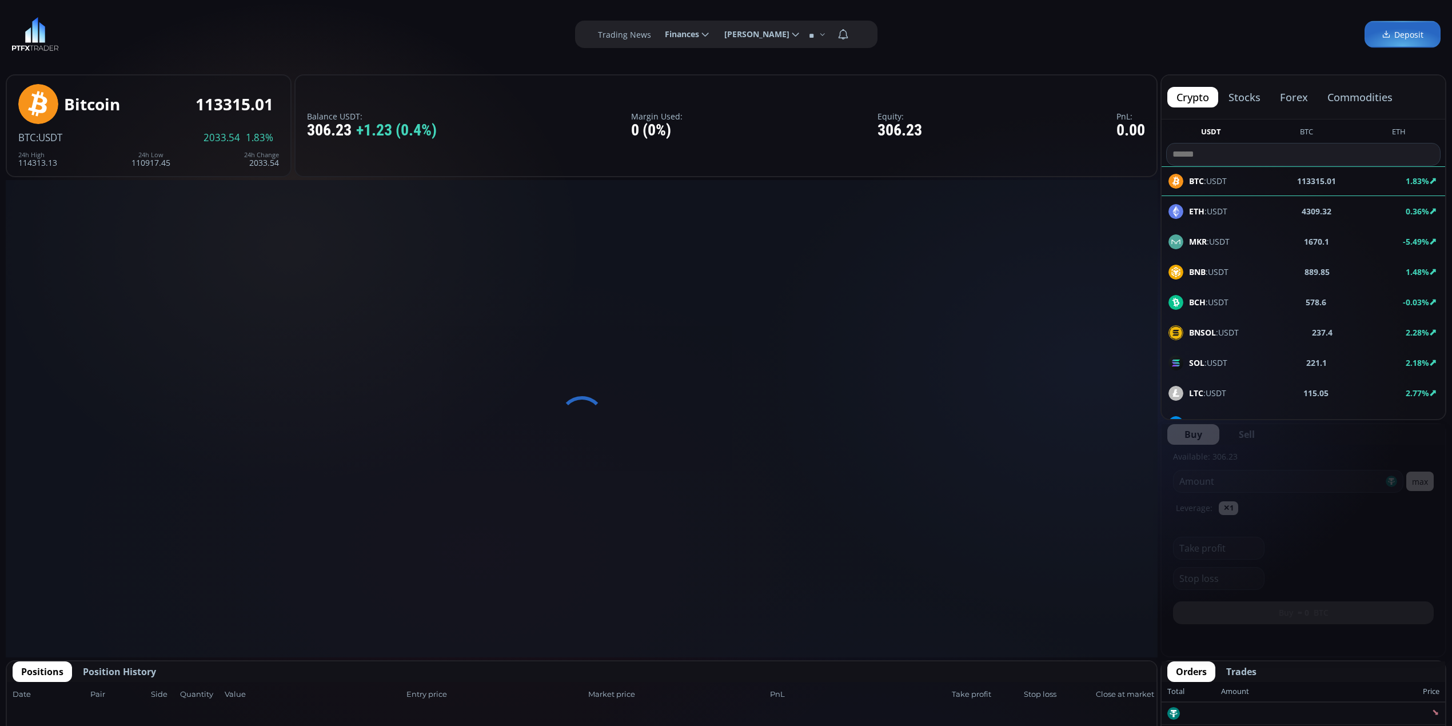 This screenshot has width=1452, height=726. What do you see at coordinates (27, 137) in the screenshot?
I see `span: BTC` at bounding box center [27, 137].